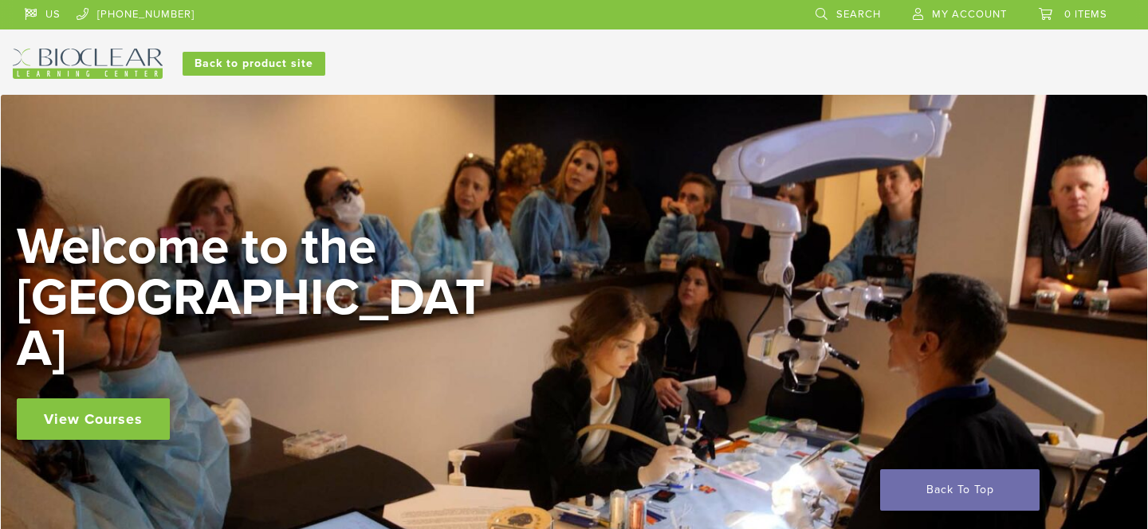 The image size is (1148, 529). Describe the element at coordinates (93, 419) in the screenshot. I see `a: View Courses` at that location.